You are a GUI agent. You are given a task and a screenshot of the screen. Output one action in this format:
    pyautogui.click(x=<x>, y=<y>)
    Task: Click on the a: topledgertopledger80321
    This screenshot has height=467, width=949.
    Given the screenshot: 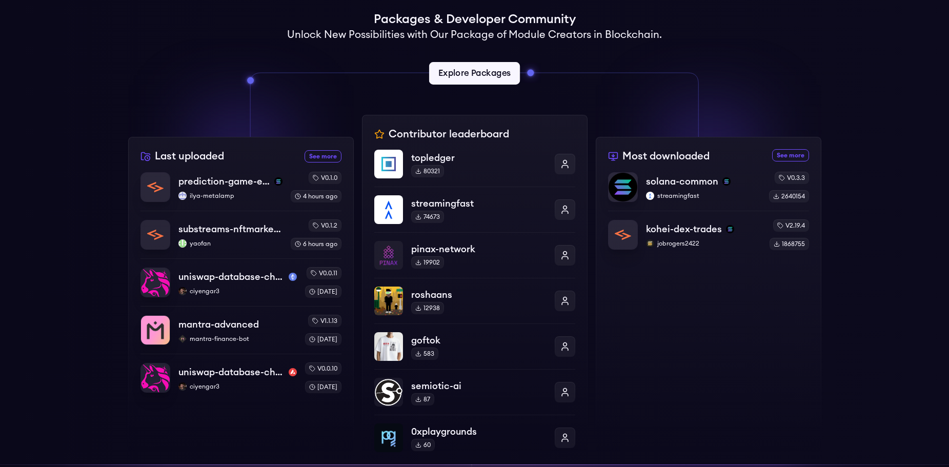 What is the action you would take?
    pyautogui.click(x=475, y=168)
    